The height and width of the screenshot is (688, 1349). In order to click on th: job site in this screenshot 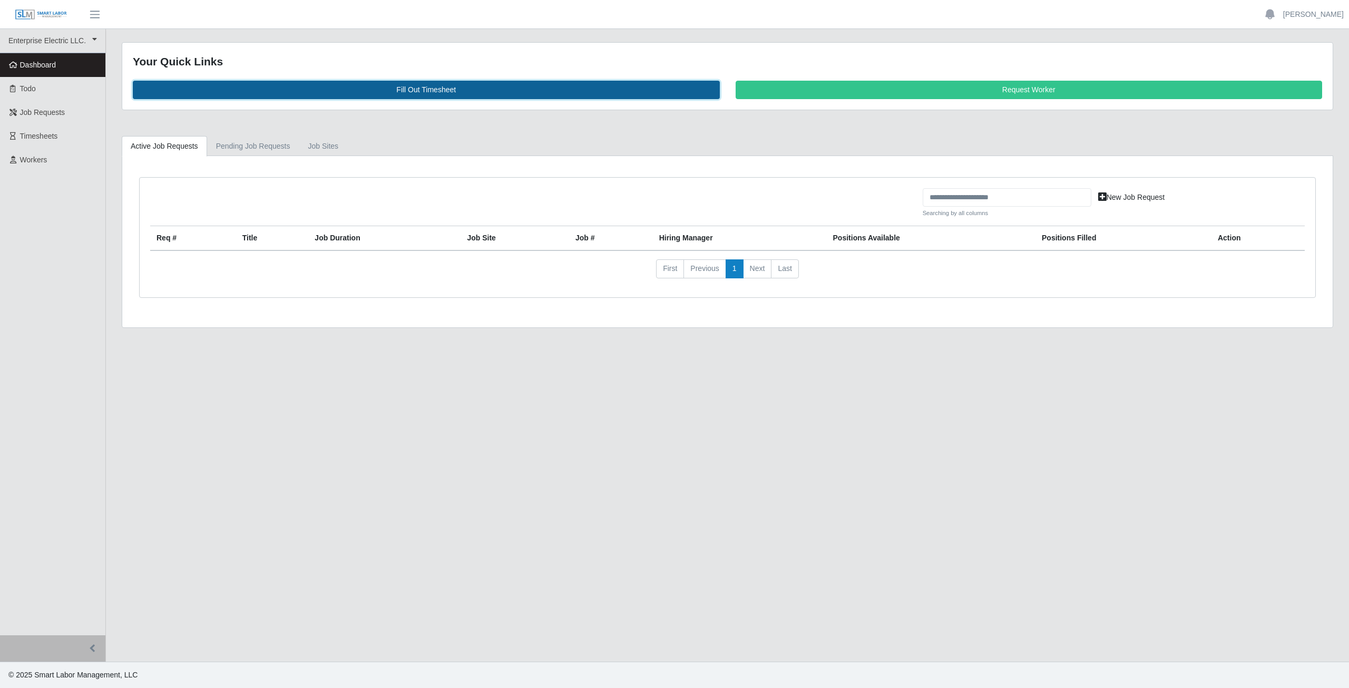, I will do `click(515, 238)`.